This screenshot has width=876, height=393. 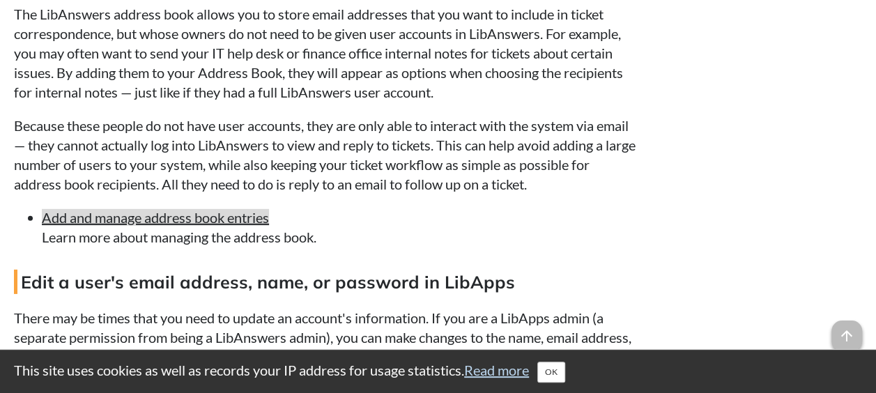 What do you see at coordinates (341, 227) in the screenshot?
I see `li: Learn more about managing the address book.` at bounding box center [341, 227].